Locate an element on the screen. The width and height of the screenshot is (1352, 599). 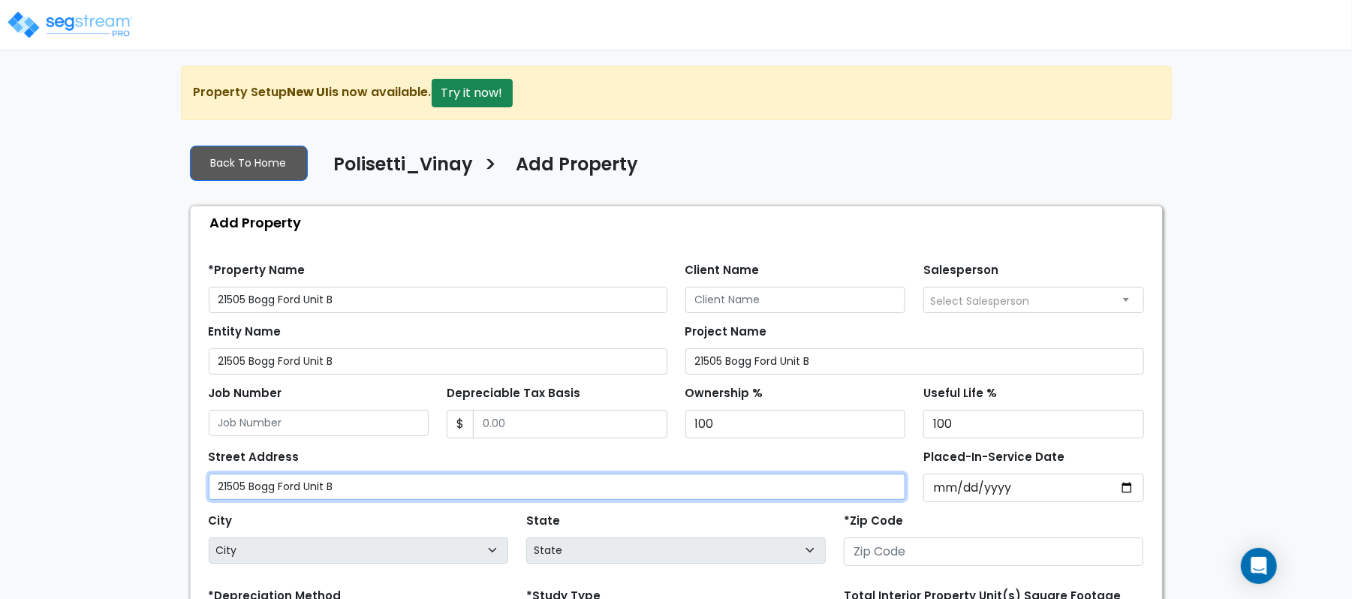
input: Client Name is located at coordinates (795, 299).